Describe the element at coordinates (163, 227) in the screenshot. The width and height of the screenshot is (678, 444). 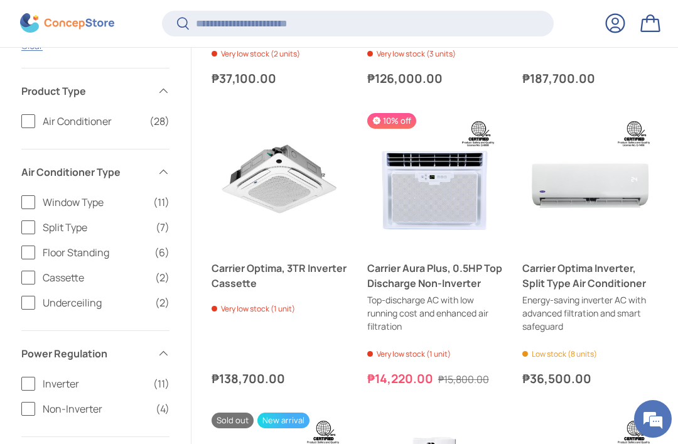
I see `span: (7)` at that location.